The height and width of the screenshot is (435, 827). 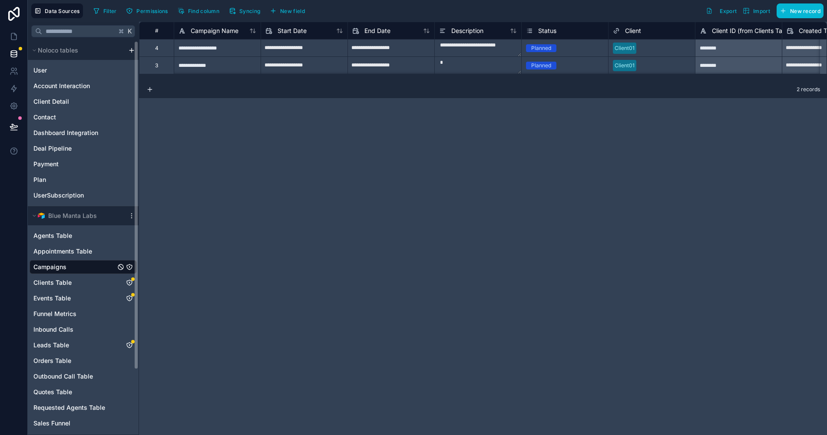 What do you see at coordinates (805, 11) in the screenshot?
I see `span: New record` at bounding box center [805, 11].